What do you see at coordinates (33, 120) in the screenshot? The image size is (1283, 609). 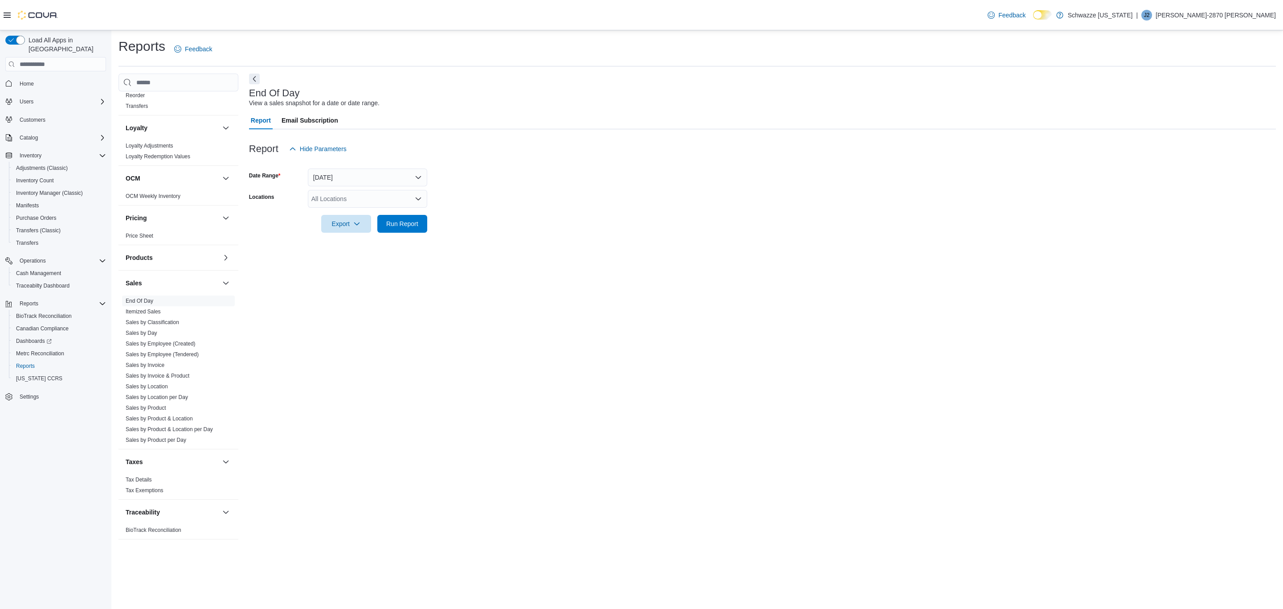 I see `a: Customers` at bounding box center [33, 120].